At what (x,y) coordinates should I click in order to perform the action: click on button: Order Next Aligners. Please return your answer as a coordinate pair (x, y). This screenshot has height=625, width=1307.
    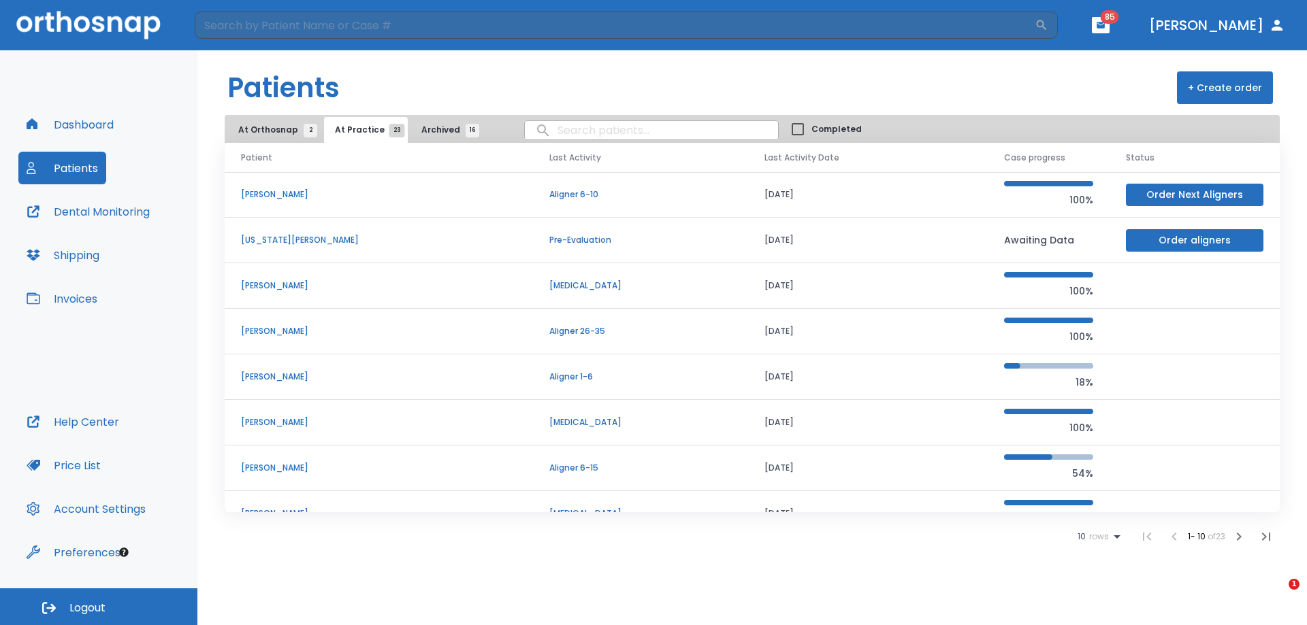
    Looking at the image, I should click on (1194, 195).